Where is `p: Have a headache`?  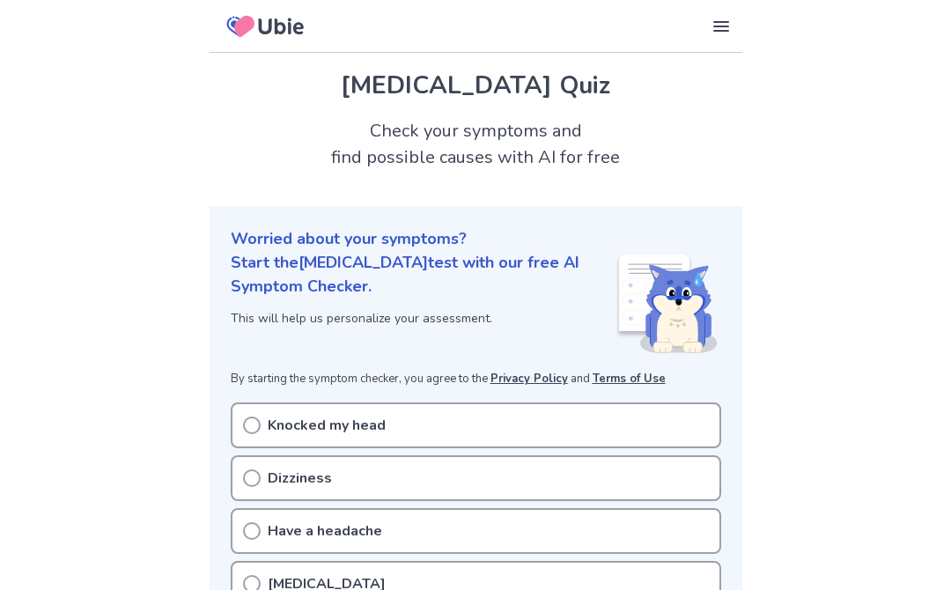 p: Have a headache is located at coordinates (325, 531).